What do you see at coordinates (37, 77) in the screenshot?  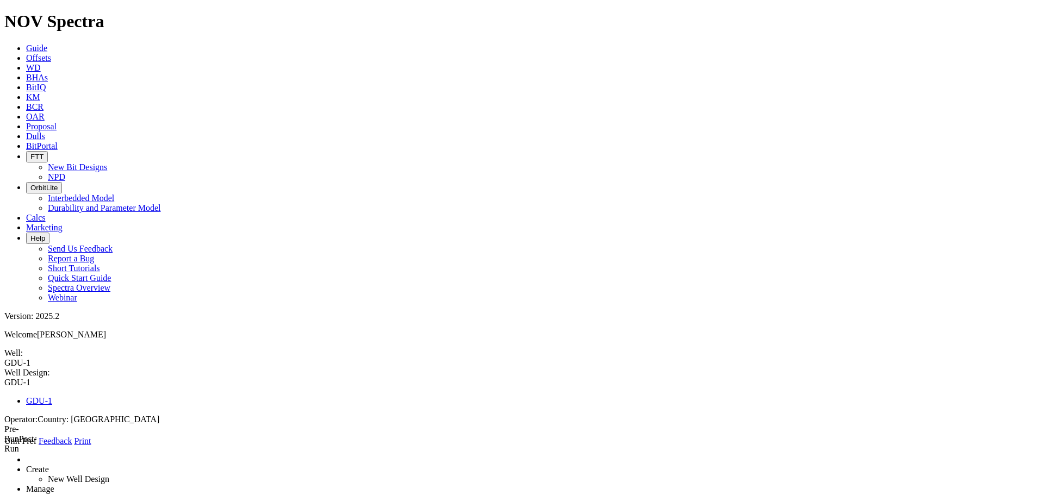 I see `a: BHAs` at bounding box center [37, 77].